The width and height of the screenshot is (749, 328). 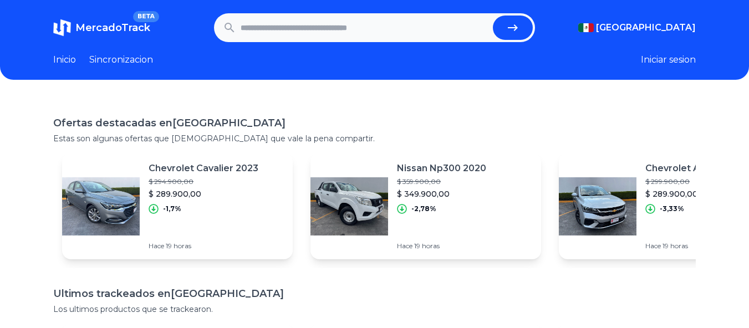 What do you see at coordinates (668, 60) in the screenshot?
I see `button: Iniciar sesion` at bounding box center [668, 60].